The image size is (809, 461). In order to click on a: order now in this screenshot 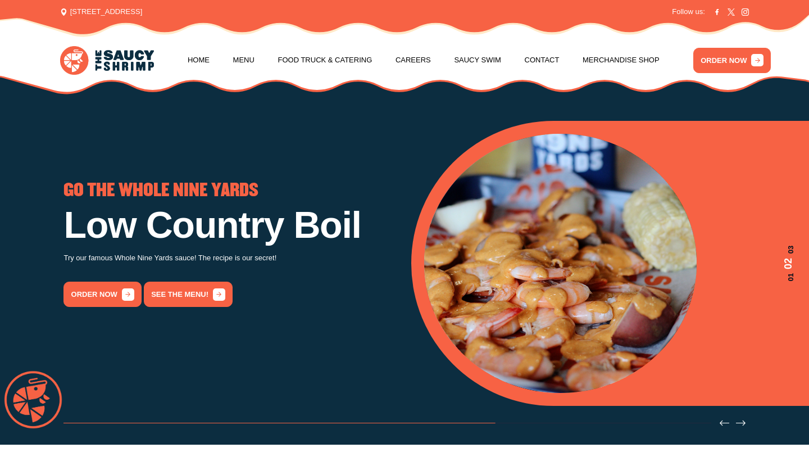, I will do `click(102, 294)`.